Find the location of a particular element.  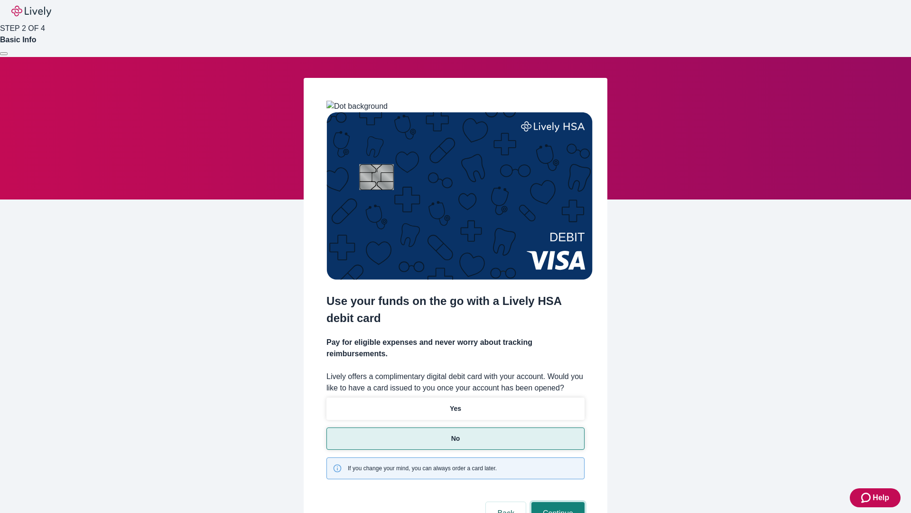

h2: Use your funds on the go with a Lively HSA debit card is located at coordinates (456, 309).